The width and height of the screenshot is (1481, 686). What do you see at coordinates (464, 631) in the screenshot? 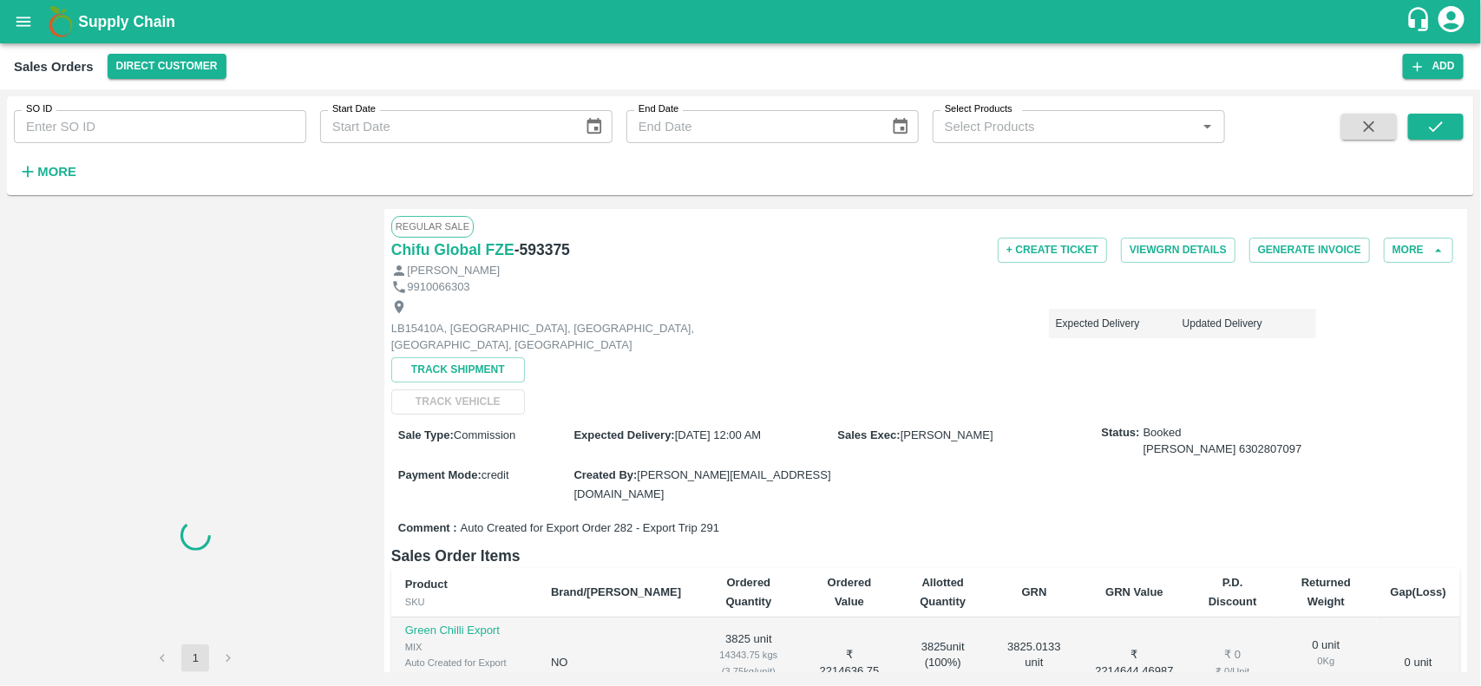
I see `p: Green Chilli Export` at bounding box center [464, 631].